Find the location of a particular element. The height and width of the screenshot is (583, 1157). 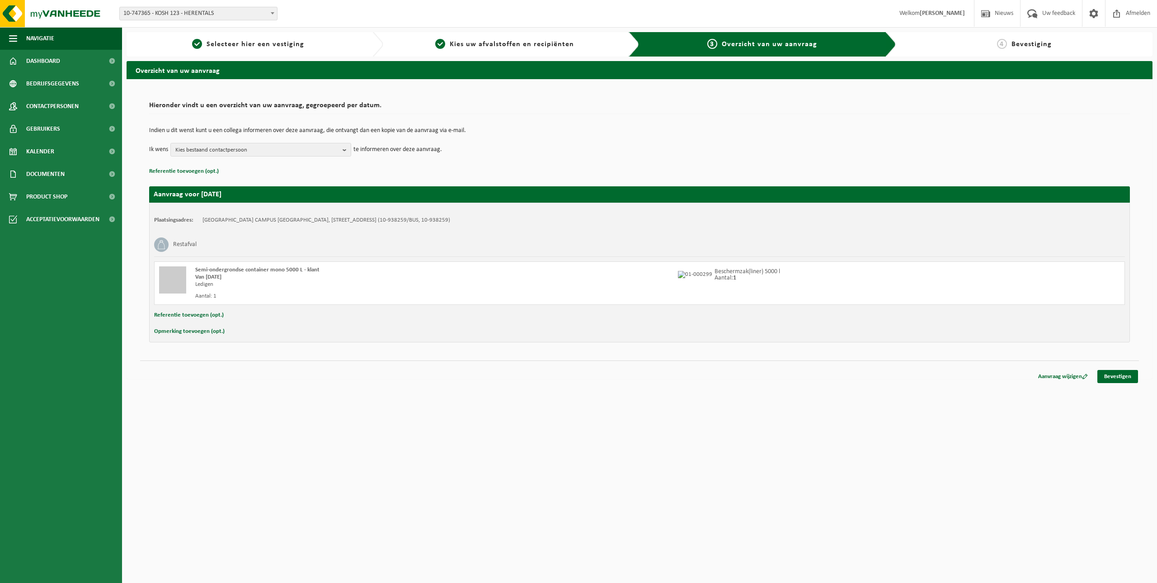

span: 2 is located at coordinates (440, 44).